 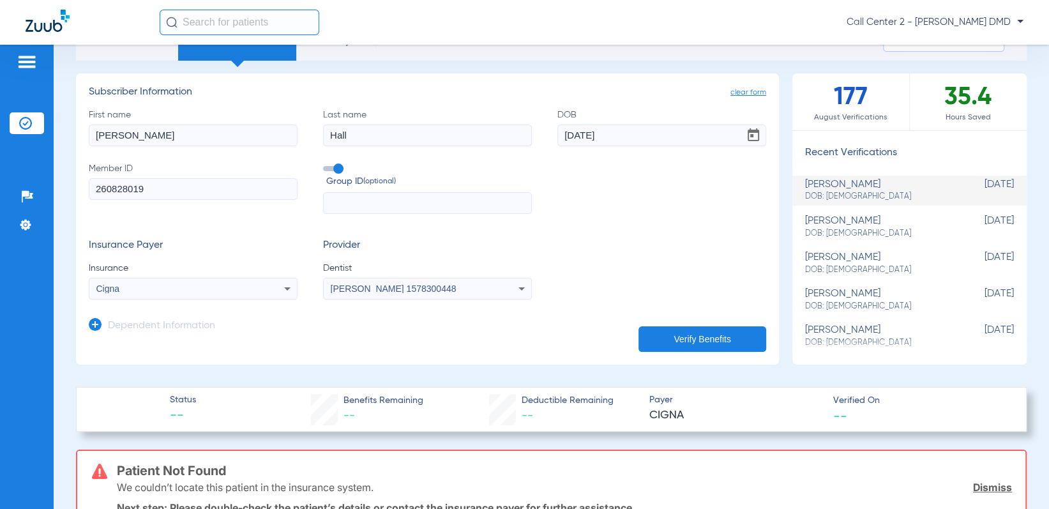 I want to click on span: August Verifications, so click(x=851, y=118).